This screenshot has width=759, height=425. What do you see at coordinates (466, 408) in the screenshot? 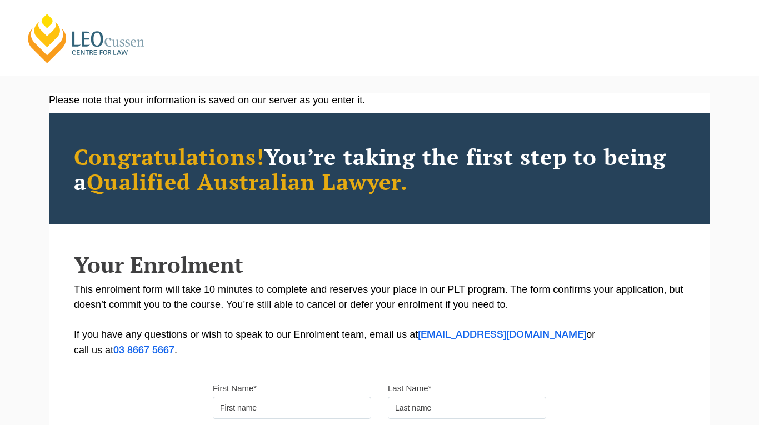
I see `input: Last name` at bounding box center [466, 408].